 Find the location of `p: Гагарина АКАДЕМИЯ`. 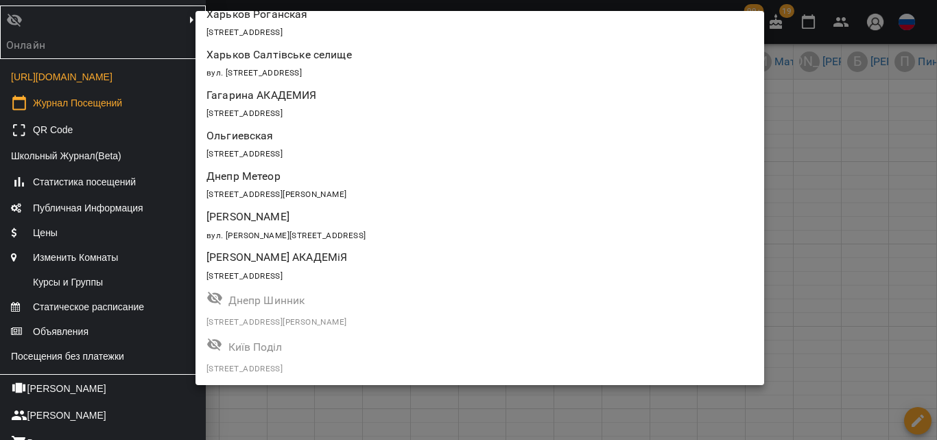

p: Гагарина АКАДЕМИЯ is located at coordinates (434, 95).